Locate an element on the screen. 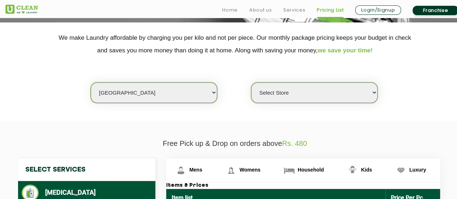  img: Luxury is located at coordinates (401, 170).